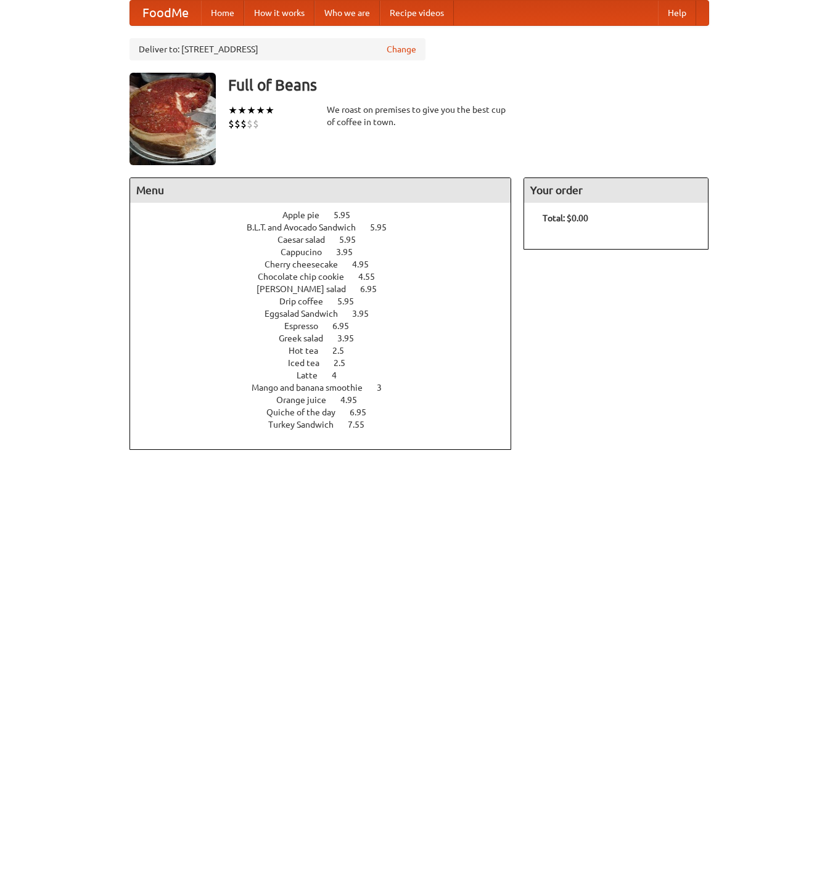 The width and height of the screenshot is (838, 872). I want to click on b: Total: $0.00, so click(565, 218).